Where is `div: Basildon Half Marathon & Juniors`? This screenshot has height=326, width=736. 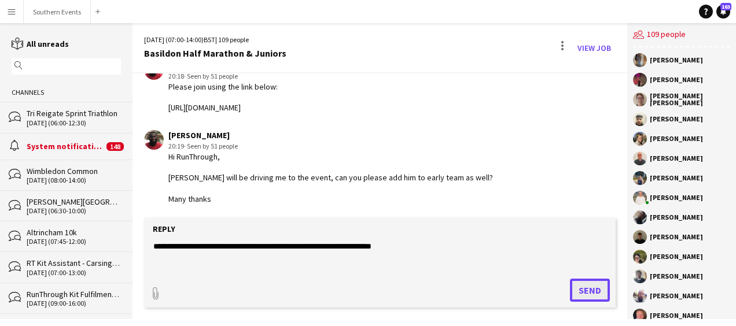
div: Basildon Half Marathon & Juniors is located at coordinates (215, 53).